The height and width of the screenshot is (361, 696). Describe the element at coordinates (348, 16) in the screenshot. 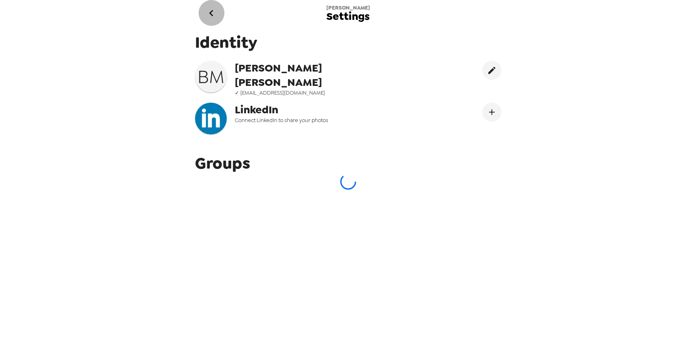

I see `span: Settings` at that location.